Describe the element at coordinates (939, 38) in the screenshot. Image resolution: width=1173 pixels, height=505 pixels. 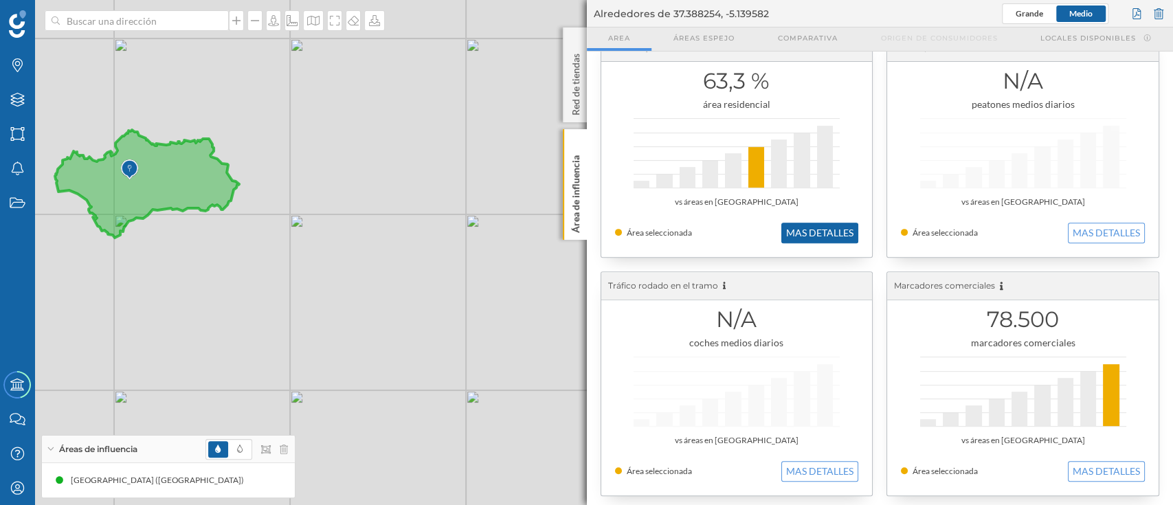
I see `span: Origen de consumidores` at that location.